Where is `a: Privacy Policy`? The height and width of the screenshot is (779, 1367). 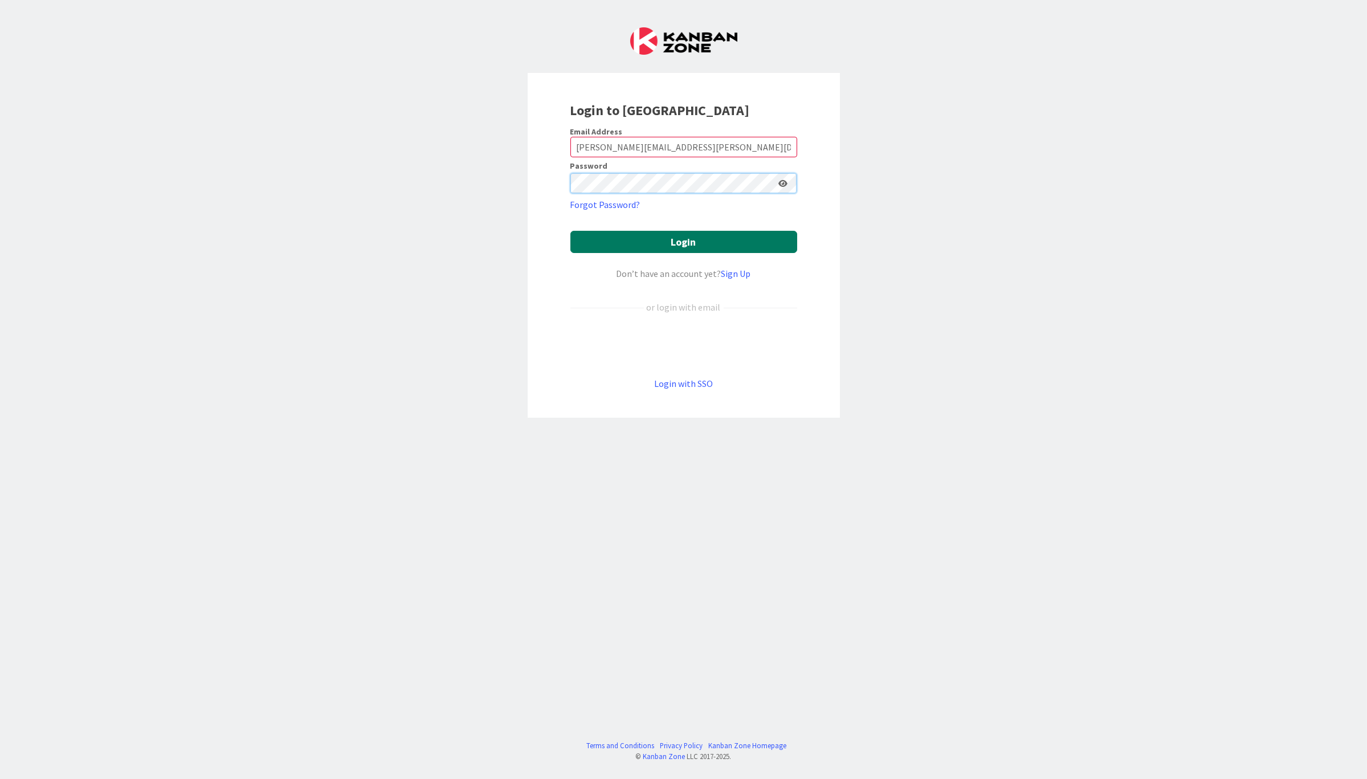 a: Privacy Policy is located at coordinates (681, 745).